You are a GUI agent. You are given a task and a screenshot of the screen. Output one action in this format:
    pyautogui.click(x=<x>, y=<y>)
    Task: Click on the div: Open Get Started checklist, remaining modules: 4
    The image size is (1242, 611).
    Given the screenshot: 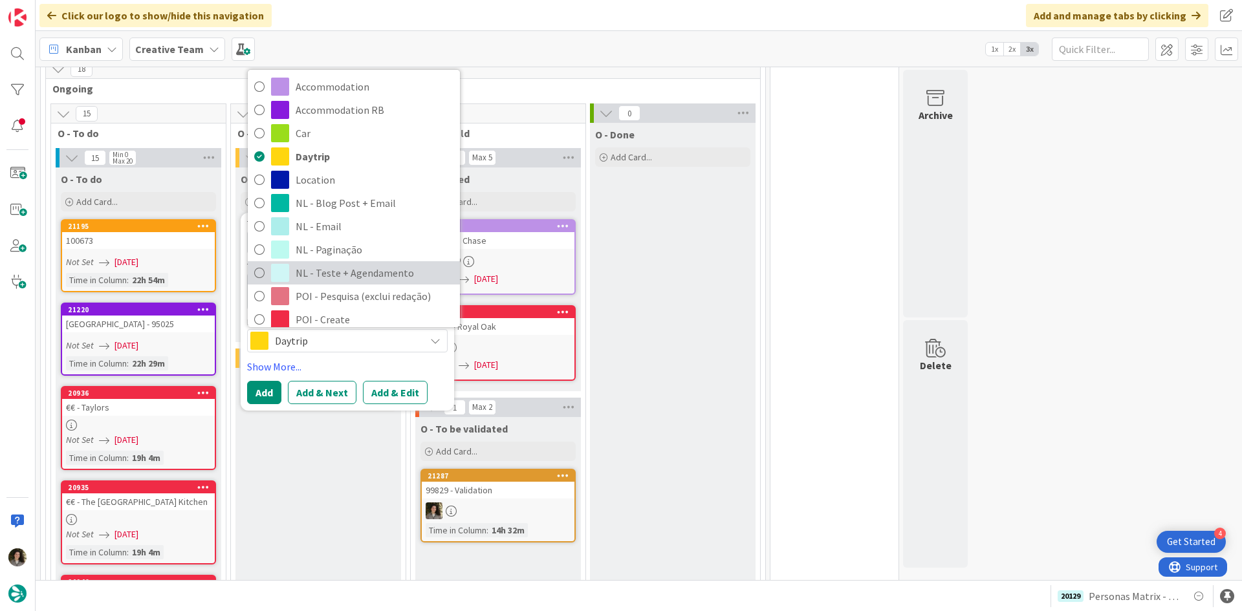 What is the action you would take?
    pyautogui.click(x=1191, y=542)
    